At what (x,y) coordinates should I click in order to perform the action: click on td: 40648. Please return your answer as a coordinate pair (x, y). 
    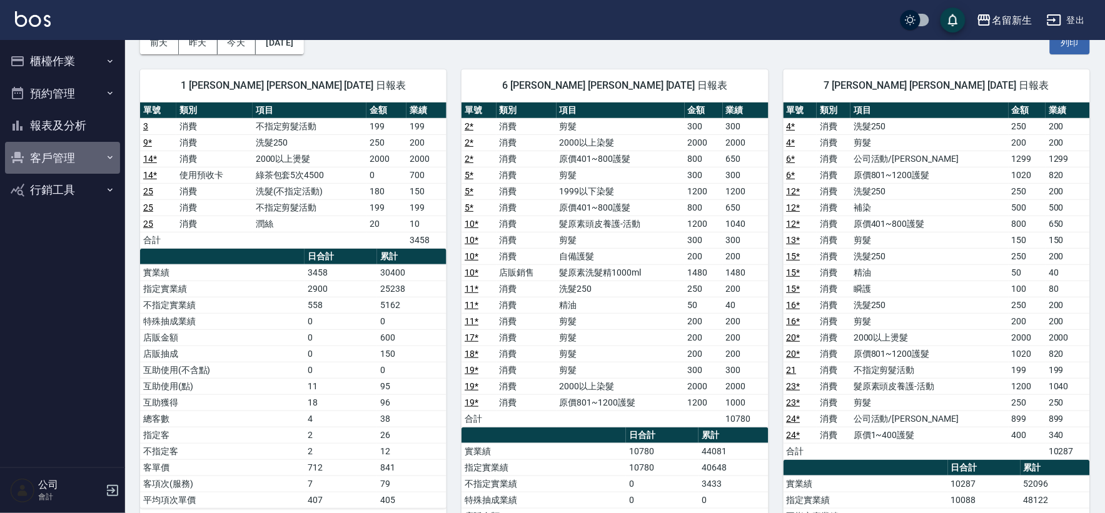
    Looking at the image, I should click on (733, 468).